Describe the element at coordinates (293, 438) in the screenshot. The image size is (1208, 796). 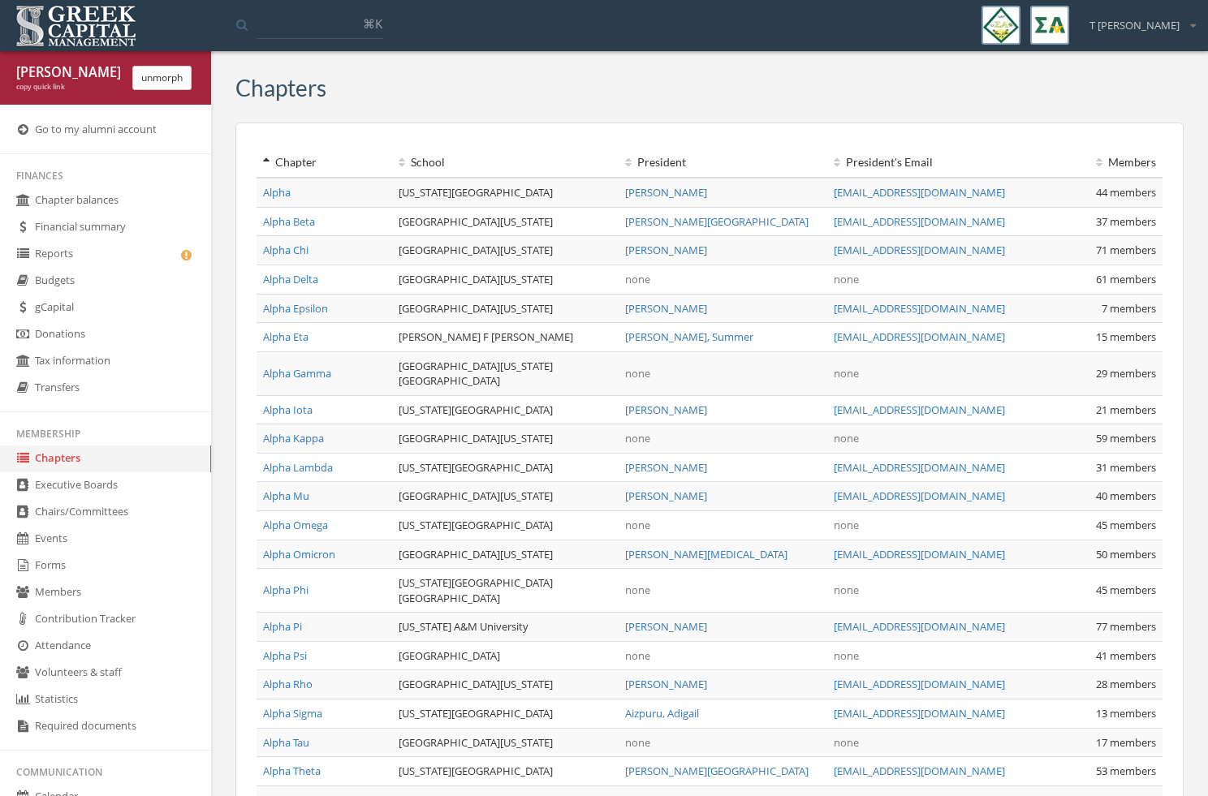
I see `a: Alpha Kappa` at that location.